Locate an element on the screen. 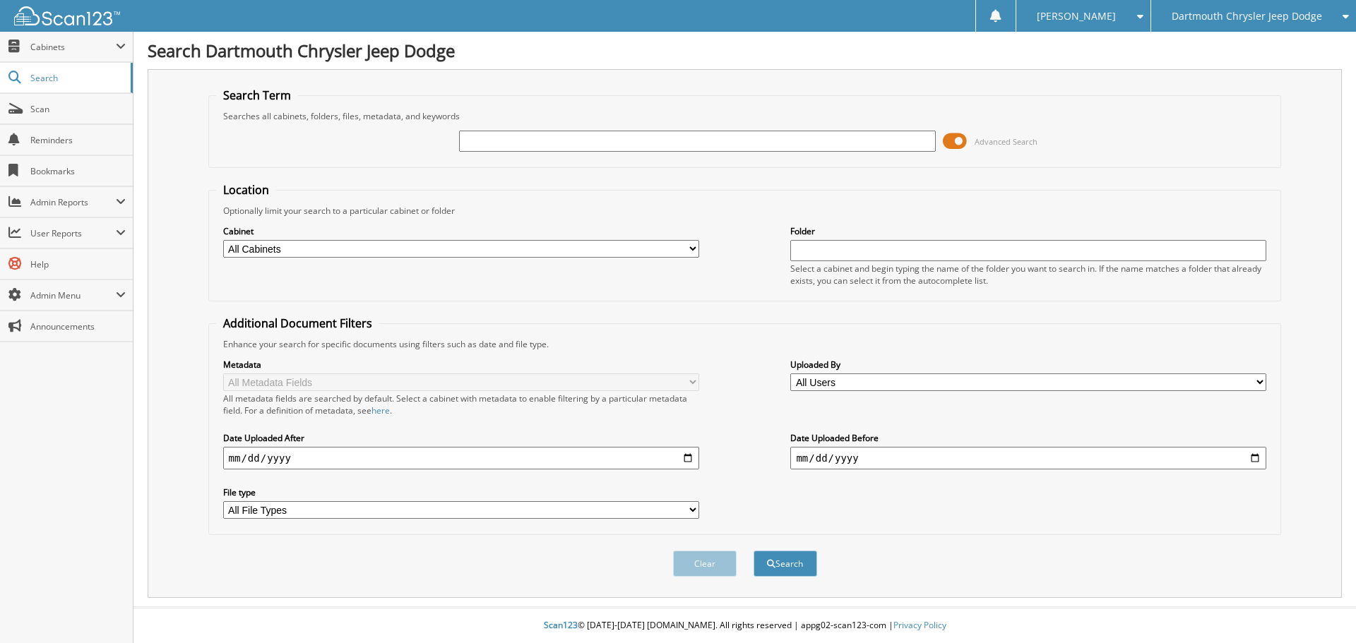  div: Searches all cabinets, folders, files, metadata, and keywords is located at coordinates (745, 116).